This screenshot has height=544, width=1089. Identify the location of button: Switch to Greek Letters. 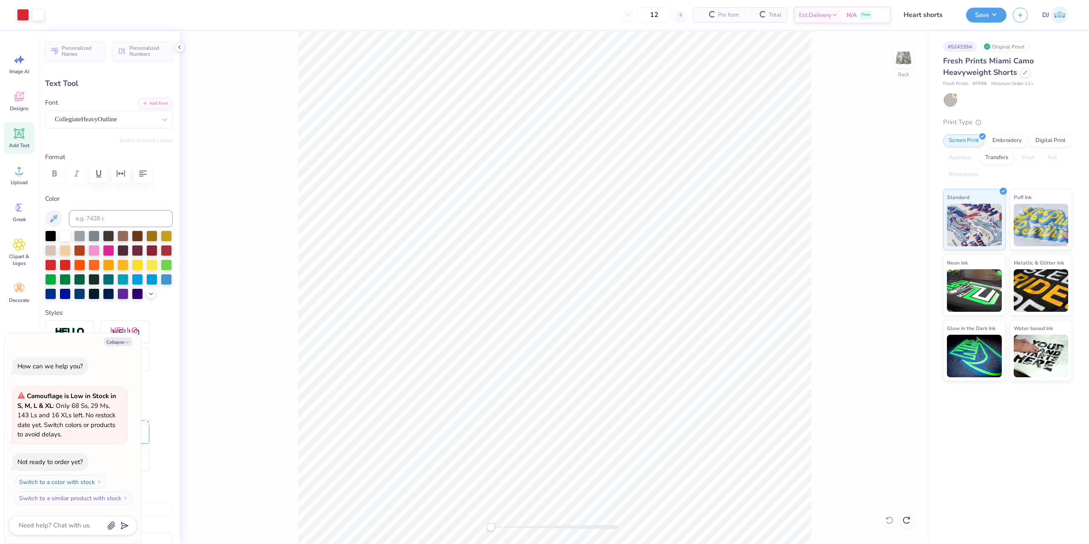
(146, 140).